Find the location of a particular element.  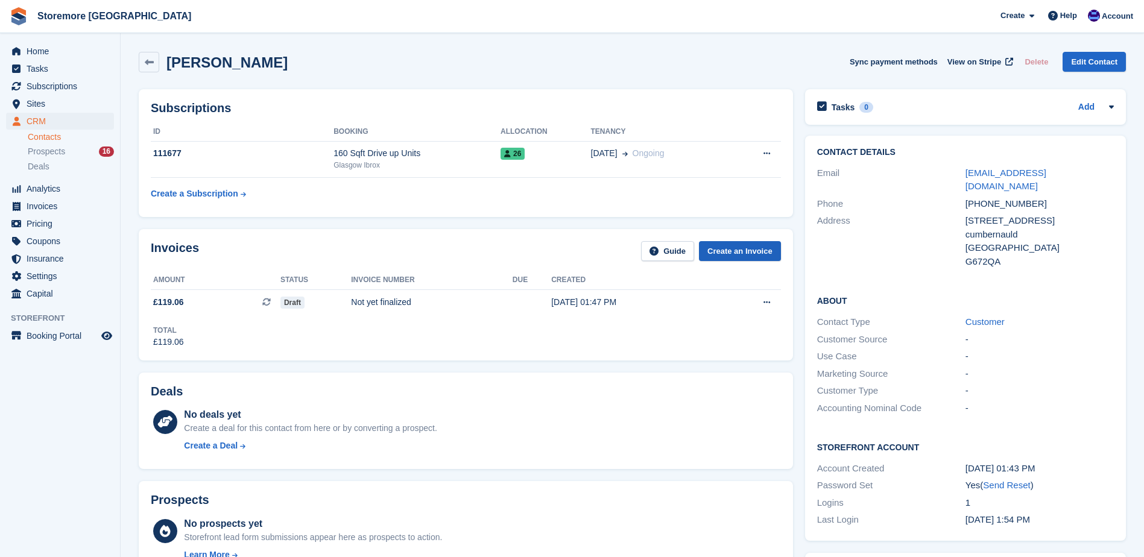

span: Account is located at coordinates (1117, 16).